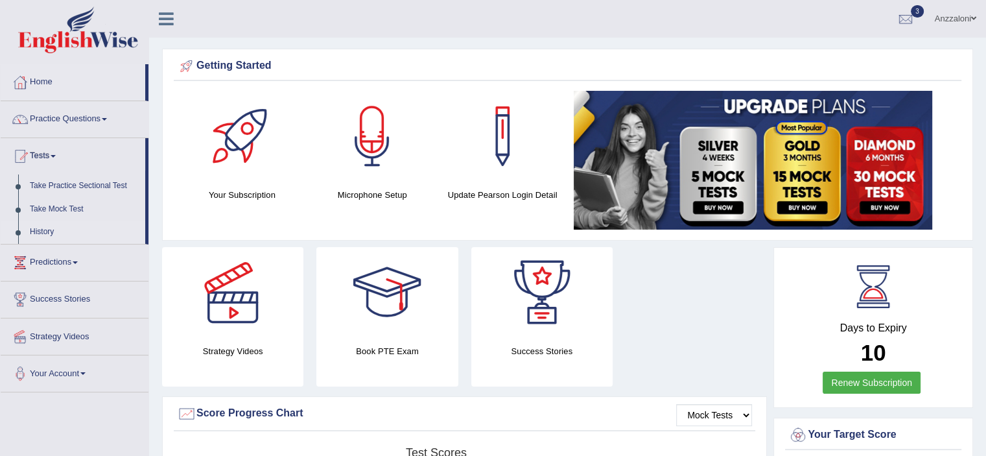 Image resolution: width=986 pixels, height=456 pixels. Describe the element at coordinates (84, 232) in the screenshot. I see `a: History` at that location.